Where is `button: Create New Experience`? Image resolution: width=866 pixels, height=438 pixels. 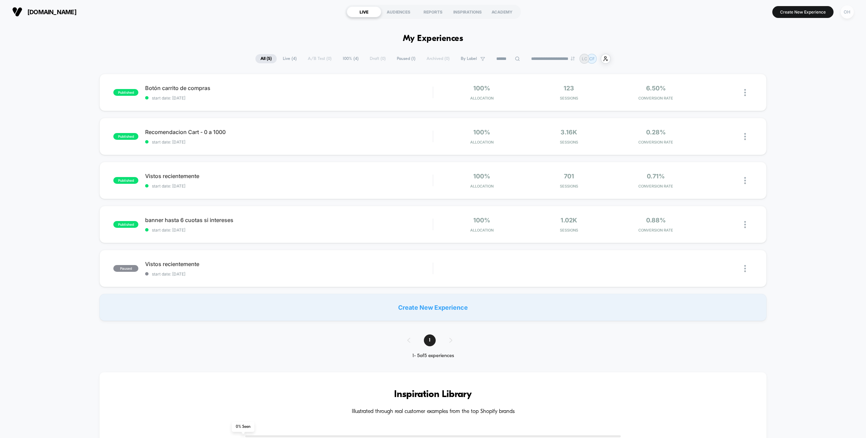
button: Create New Experience is located at coordinates (802, 12).